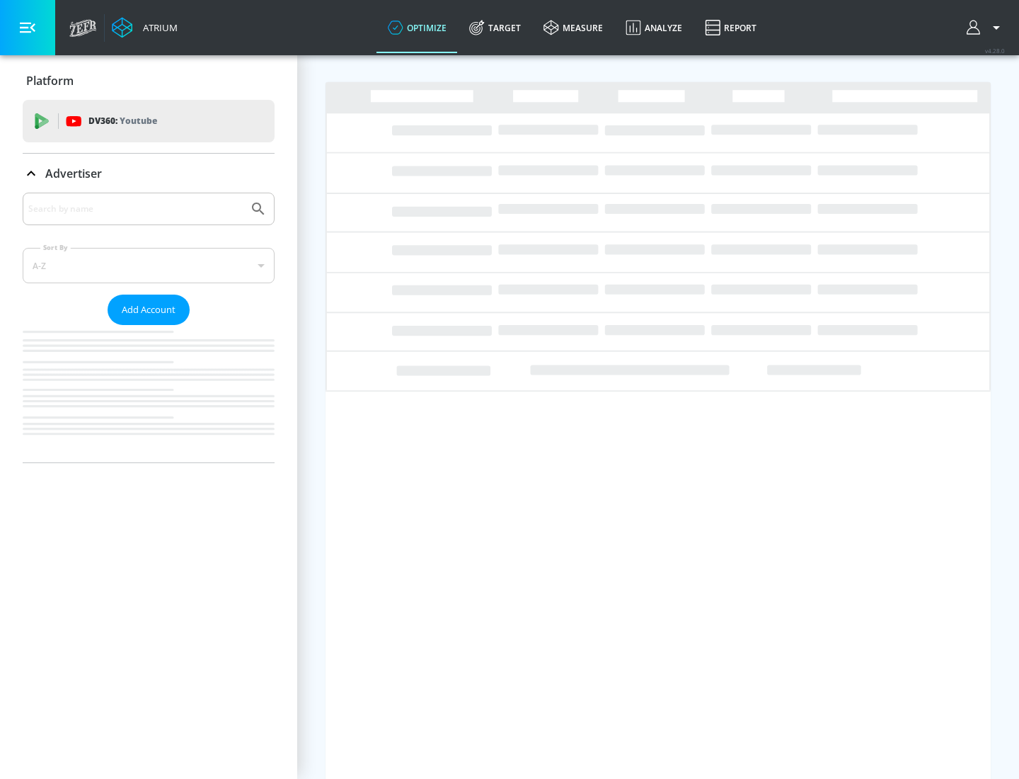 The height and width of the screenshot is (779, 1019). I want to click on p: Platform, so click(50, 81).